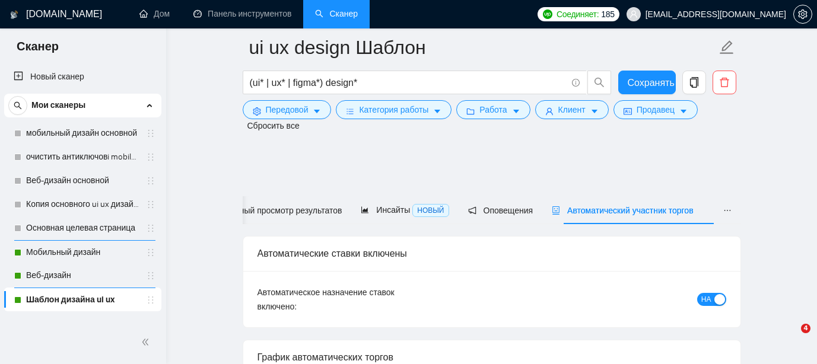 The width and height of the screenshot is (817, 364). What do you see at coordinates (336, 14) in the screenshot?
I see `a: поискСканер` at bounding box center [336, 14].